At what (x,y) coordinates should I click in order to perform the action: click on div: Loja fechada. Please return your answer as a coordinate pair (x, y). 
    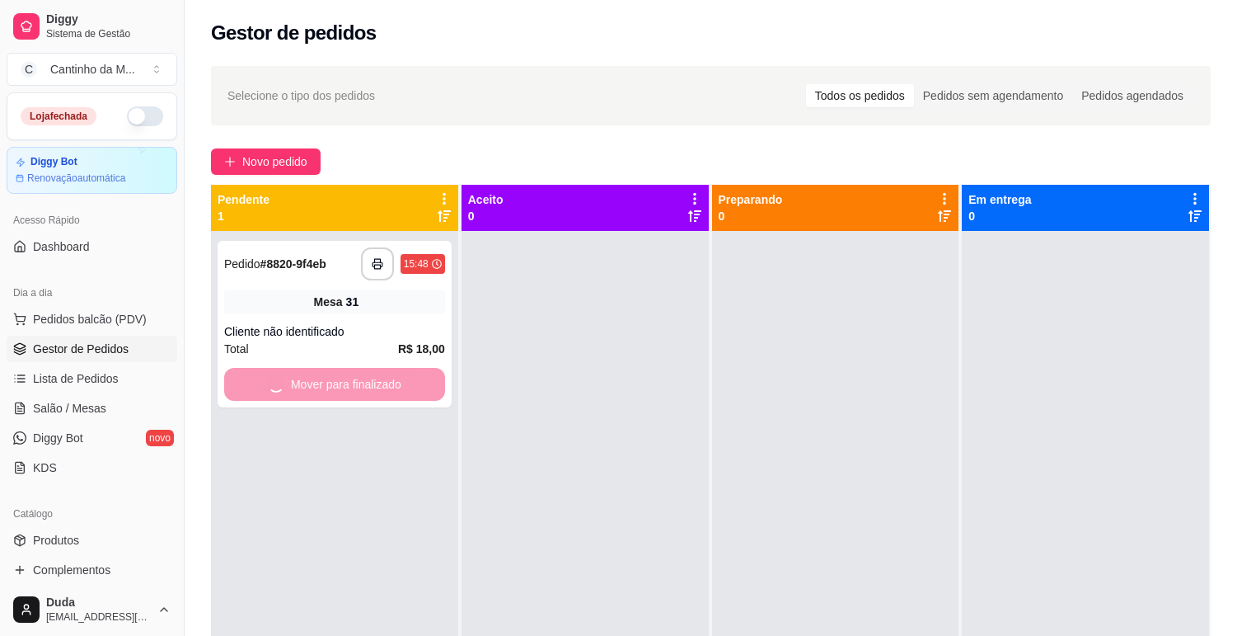
    Looking at the image, I should click on (59, 116).